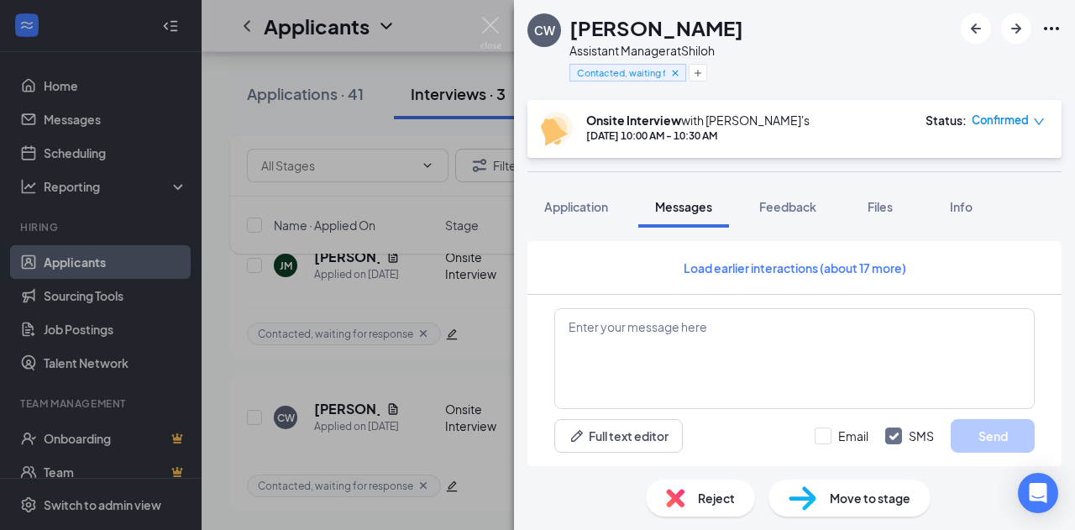 Image resolution: width=1075 pixels, height=530 pixels. What do you see at coordinates (945, 120) in the screenshot?
I see `div: Status :` at bounding box center [945, 120].